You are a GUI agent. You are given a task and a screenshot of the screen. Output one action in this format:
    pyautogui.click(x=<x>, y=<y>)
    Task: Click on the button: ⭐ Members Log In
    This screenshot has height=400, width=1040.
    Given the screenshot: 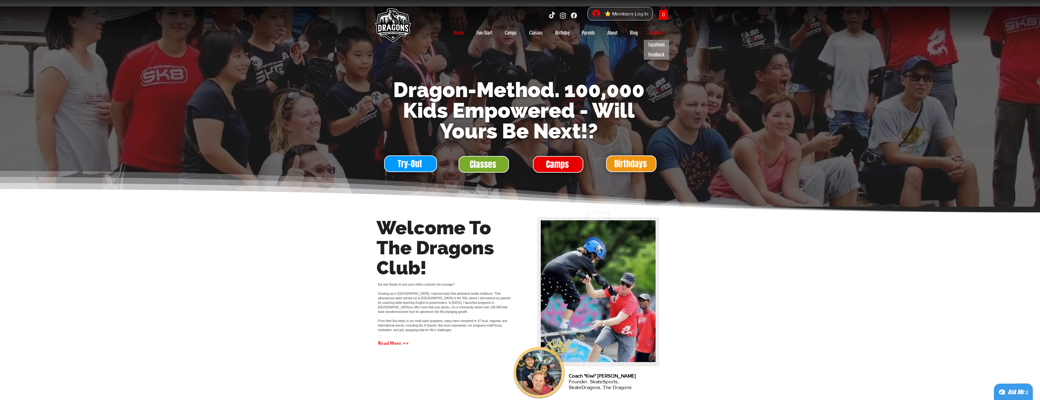 What is the action you would take?
    pyautogui.click(x=620, y=14)
    